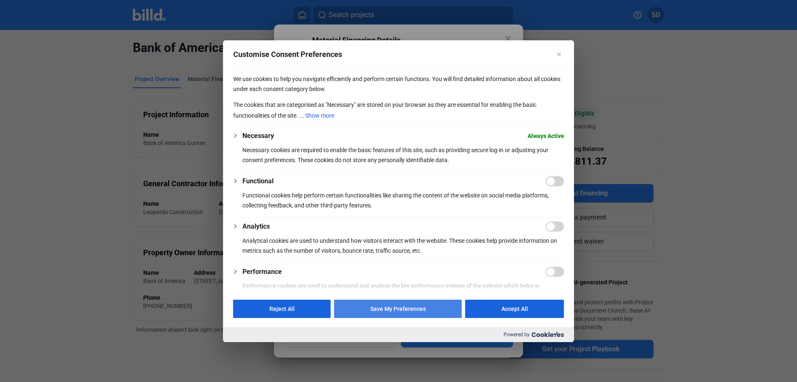 The image size is (797, 382). I want to click on button: Necessary, so click(258, 136).